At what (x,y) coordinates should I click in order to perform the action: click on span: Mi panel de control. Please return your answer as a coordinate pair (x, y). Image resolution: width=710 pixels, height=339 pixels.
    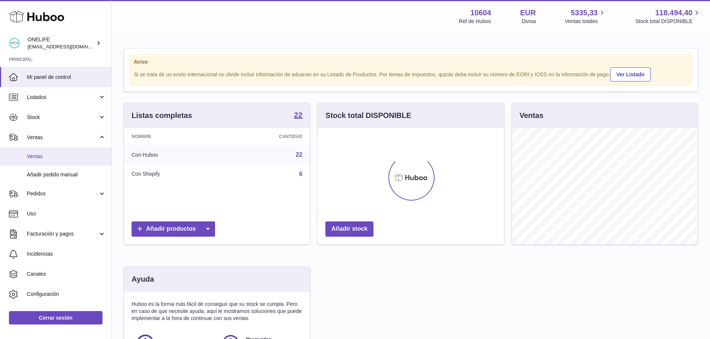
    Looking at the image, I should click on (66, 77).